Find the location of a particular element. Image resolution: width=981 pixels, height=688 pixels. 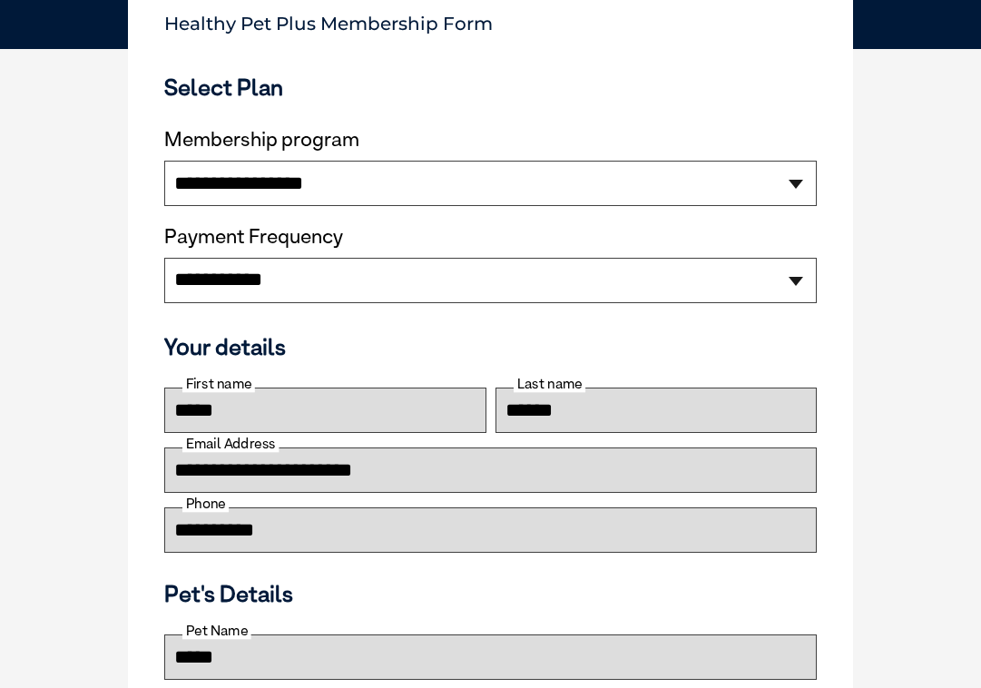

label: Payment Frequency is located at coordinates (253, 237).